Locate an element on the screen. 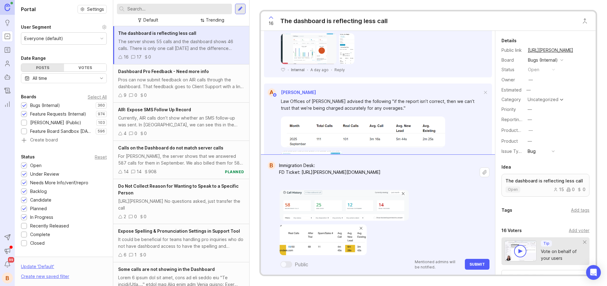  p: 360 is located at coordinates (101, 105).